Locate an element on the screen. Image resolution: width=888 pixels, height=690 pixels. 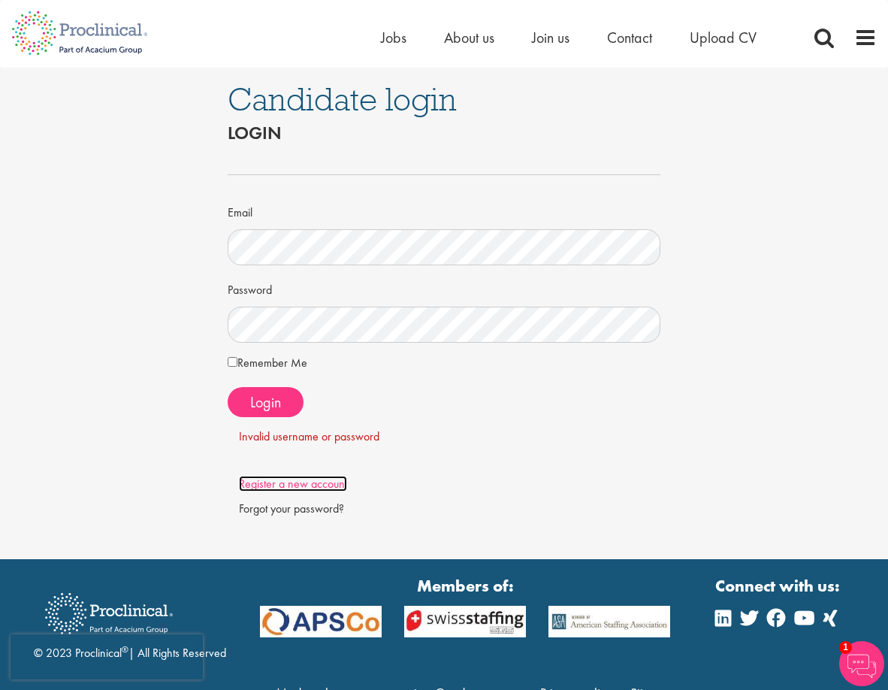
strong: Members of: is located at coordinates (465, 585).